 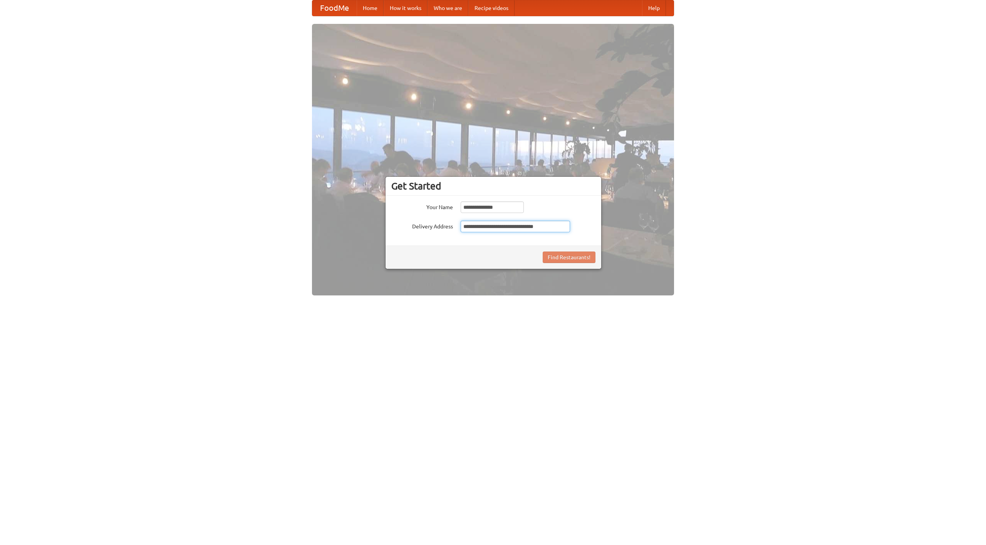 I want to click on a: Help, so click(x=654, y=8).